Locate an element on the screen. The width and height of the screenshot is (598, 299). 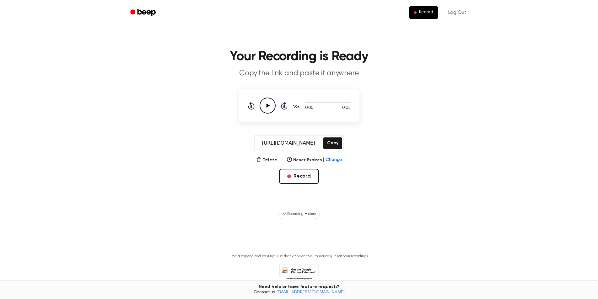
button: Delete is located at coordinates (266, 160).